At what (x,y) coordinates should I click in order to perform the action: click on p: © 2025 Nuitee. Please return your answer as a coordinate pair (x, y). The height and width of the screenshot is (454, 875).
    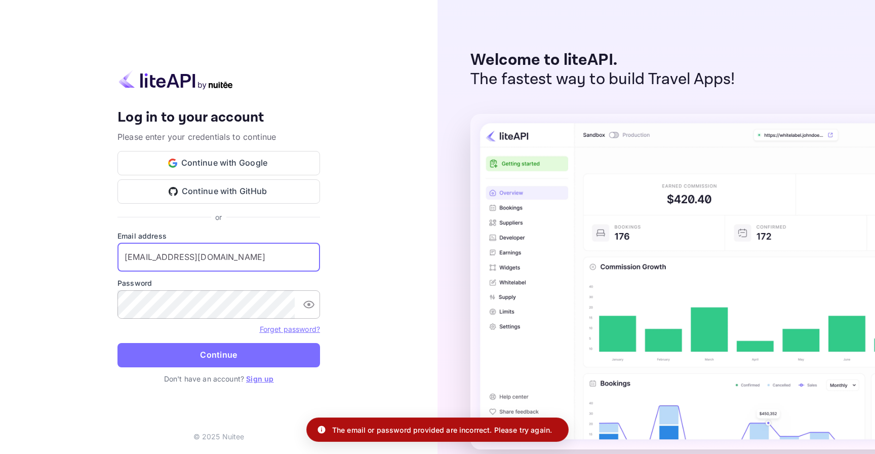
    Looking at the image, I should click on (219, 436).